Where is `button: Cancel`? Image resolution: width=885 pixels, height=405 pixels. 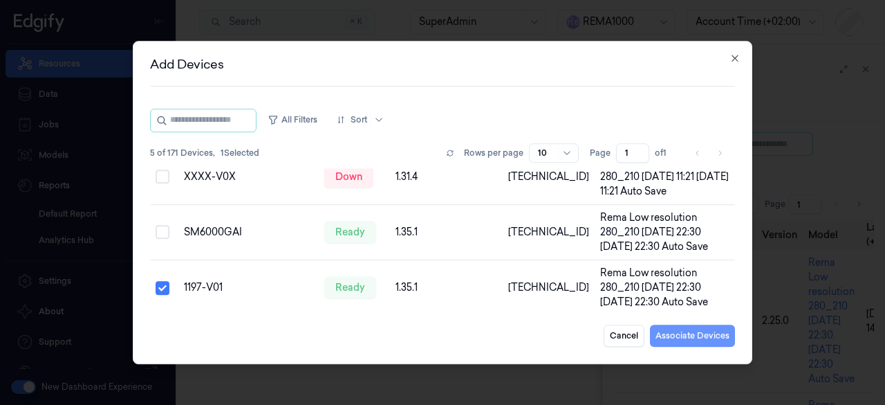
button: Cancel is located at coordinates (624, 335).